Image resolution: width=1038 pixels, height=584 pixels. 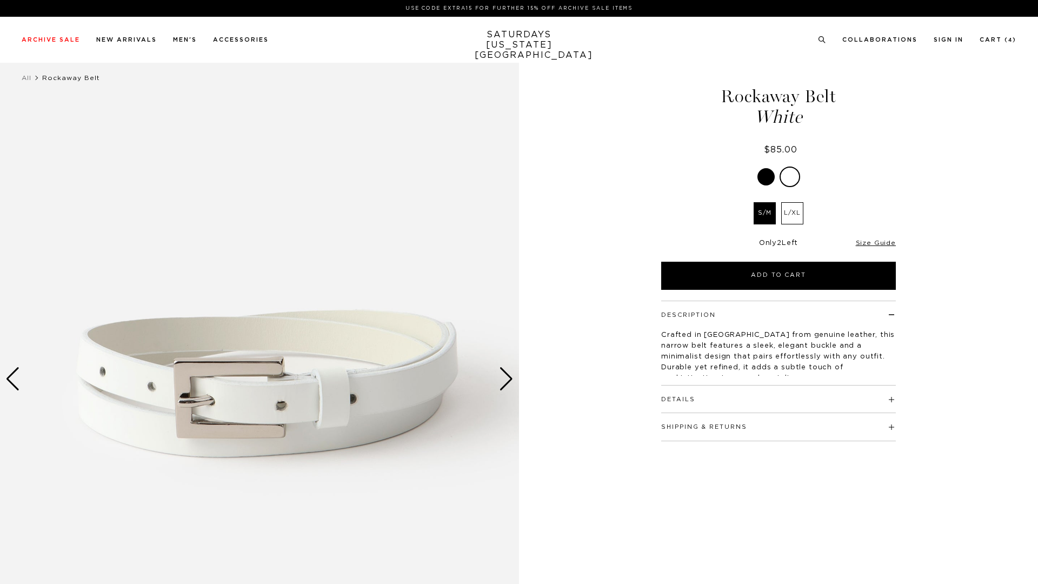 What do you see at coordinates (875, 243) in the screenshot?
I see `a: Size Guide` at bounding box center [875, 243].